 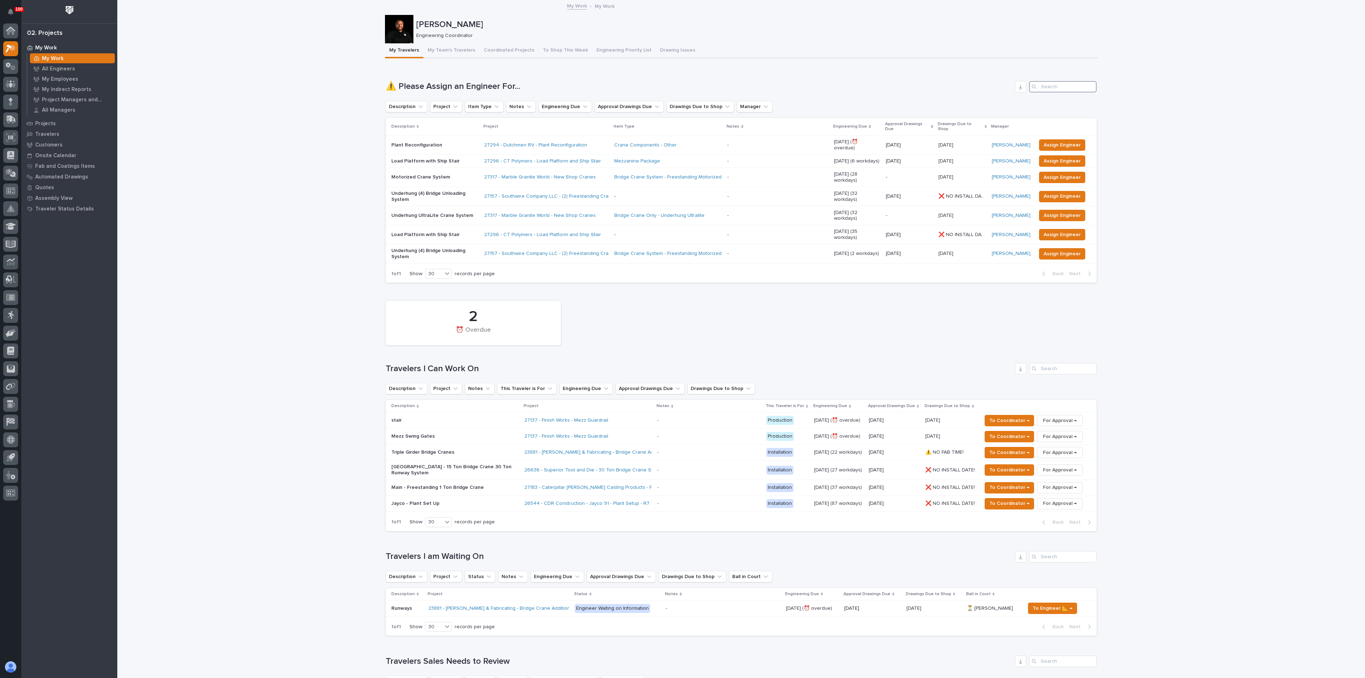 I want to click on a: 27137 - Finish Works - Mezz Guardrail, so click(x=566, y=420).